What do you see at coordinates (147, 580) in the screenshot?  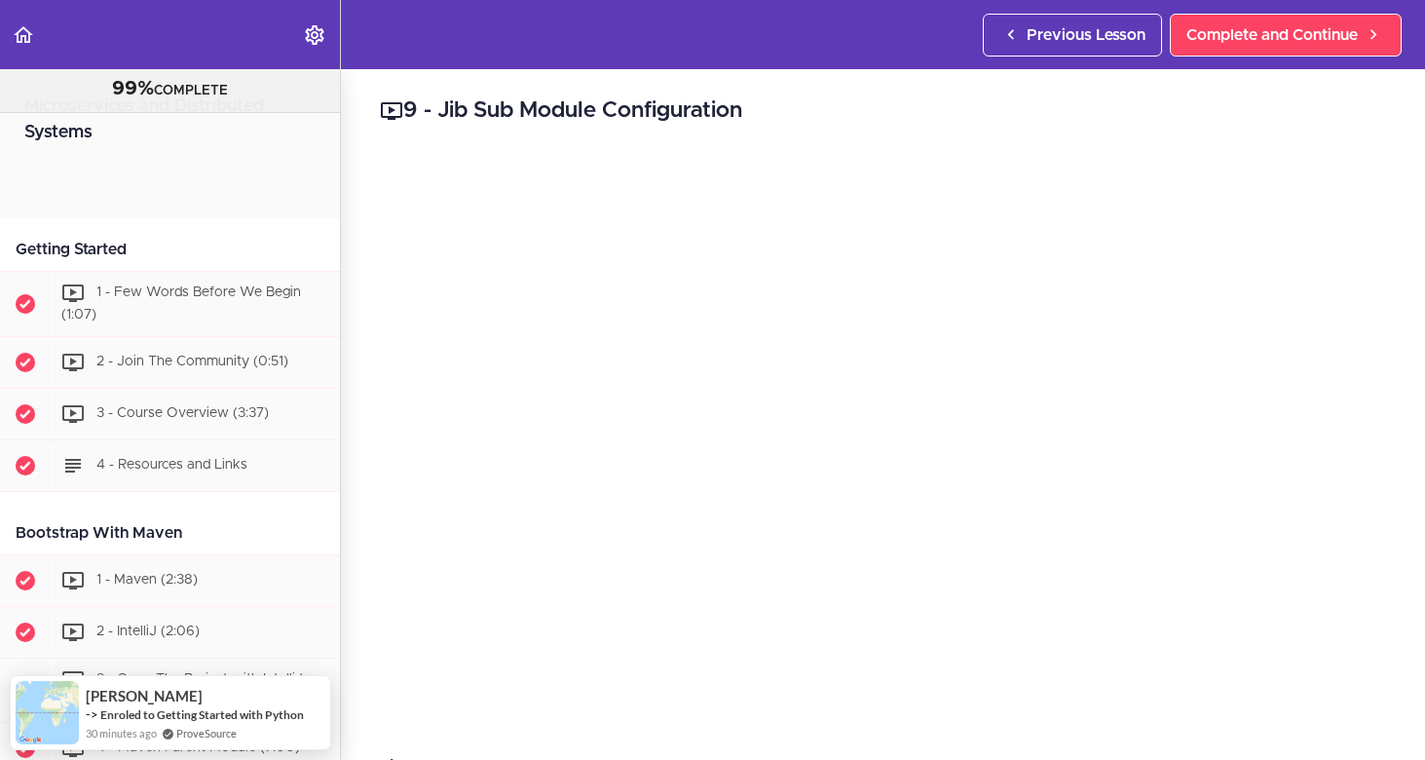 I see `span: 1 - Maven (2:38)` at bounding box center [147, 580].